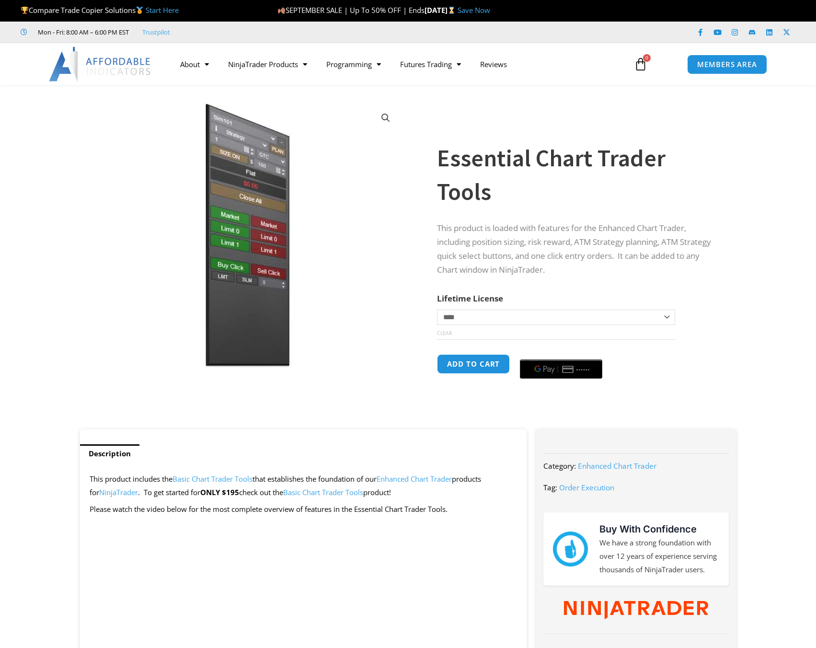 The height and width of the screenshot is (648, 816). I want to click on span: check out the product!, so click(315, 492).